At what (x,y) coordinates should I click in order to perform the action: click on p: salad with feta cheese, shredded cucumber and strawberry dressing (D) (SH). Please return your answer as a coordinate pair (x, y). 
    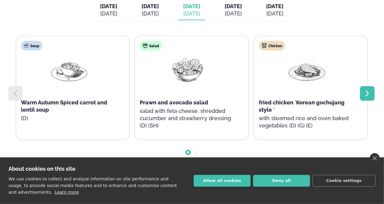
    Looking at the image, I should click on (188, 119).